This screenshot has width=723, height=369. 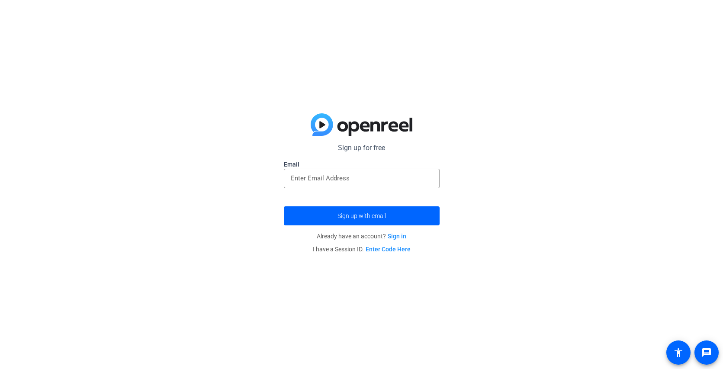 What do you see at coordinates (361, 125) in the screenshot?
I see `img: blue-gradient.svg` at bounding box center [361, 125].